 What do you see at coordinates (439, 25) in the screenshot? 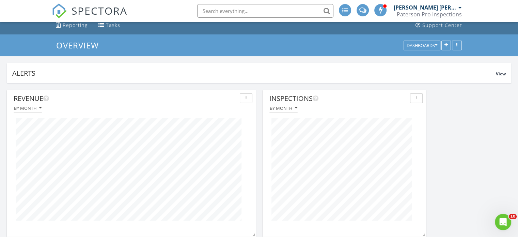
I see `a: Support Center` at bounding box center [439, 25].